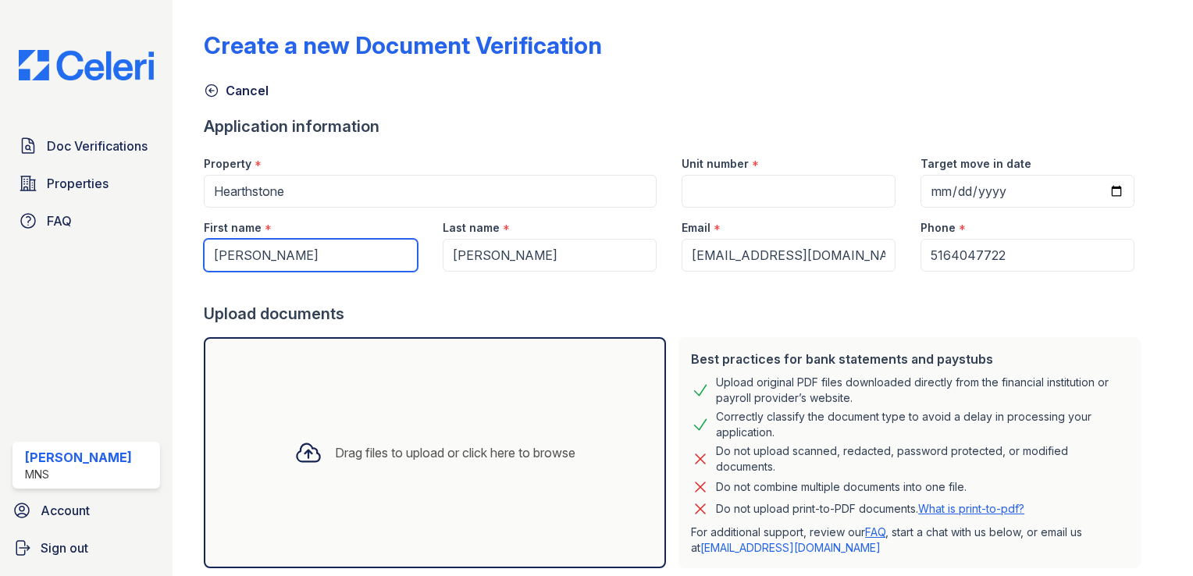 Image resolution: width=1193 pixels, height=576 pixels. What do you see at coordinates (59, 221) in the screenshot?
I see `span: FAQ` at bounding box center [59, 221].